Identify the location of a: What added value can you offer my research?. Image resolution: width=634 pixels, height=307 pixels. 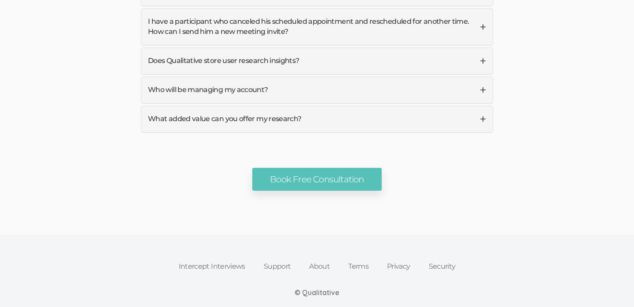
(317, 119).